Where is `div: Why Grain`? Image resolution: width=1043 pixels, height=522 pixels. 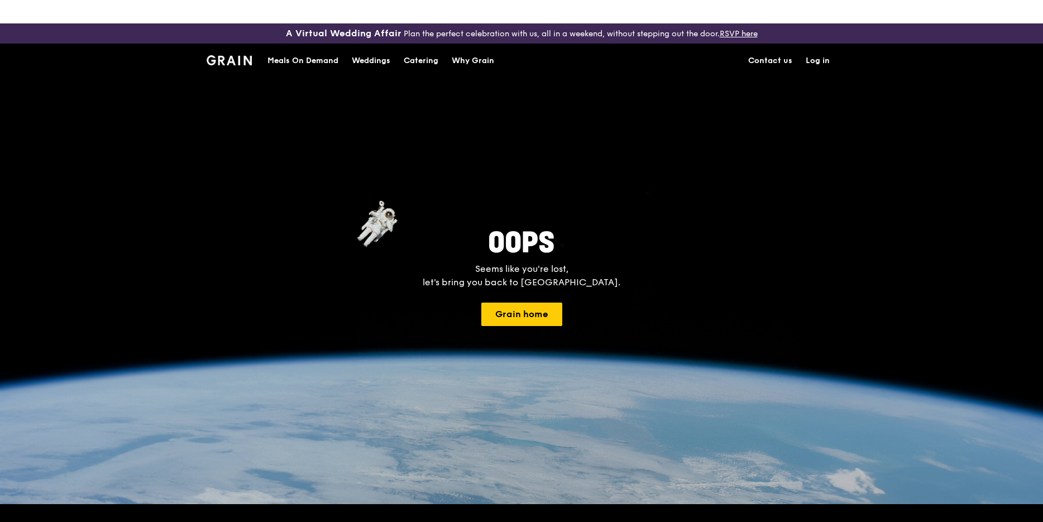
div: Why Grain is located at coordinates (473, 61).